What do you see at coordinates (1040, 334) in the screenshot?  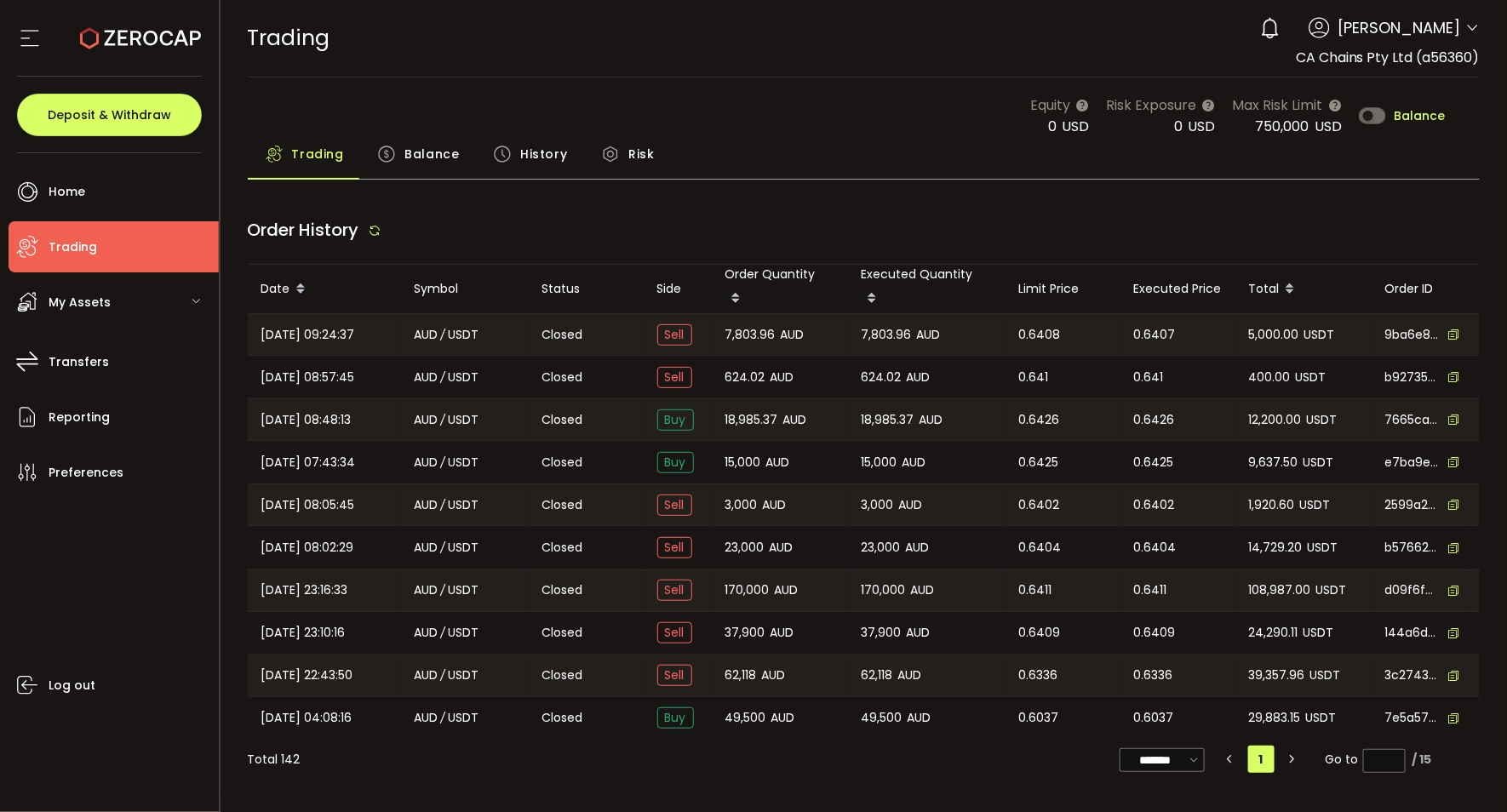 I see `span: 0.6408` at bounding box center [1040, 334].